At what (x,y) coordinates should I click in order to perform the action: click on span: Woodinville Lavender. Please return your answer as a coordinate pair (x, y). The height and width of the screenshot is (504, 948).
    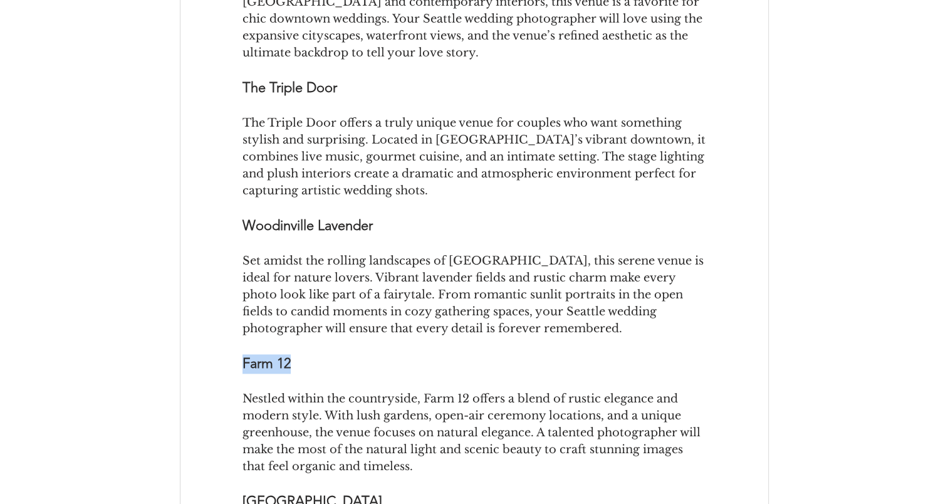
    Looking at the image, I should click on (308, 225).